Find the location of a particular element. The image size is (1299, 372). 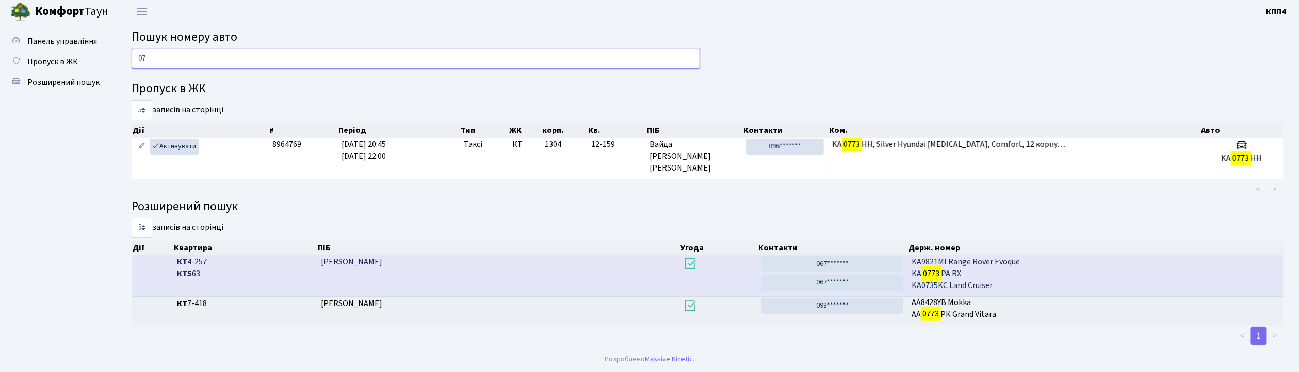

span: 12-159 is located at coordinates (616, 144).